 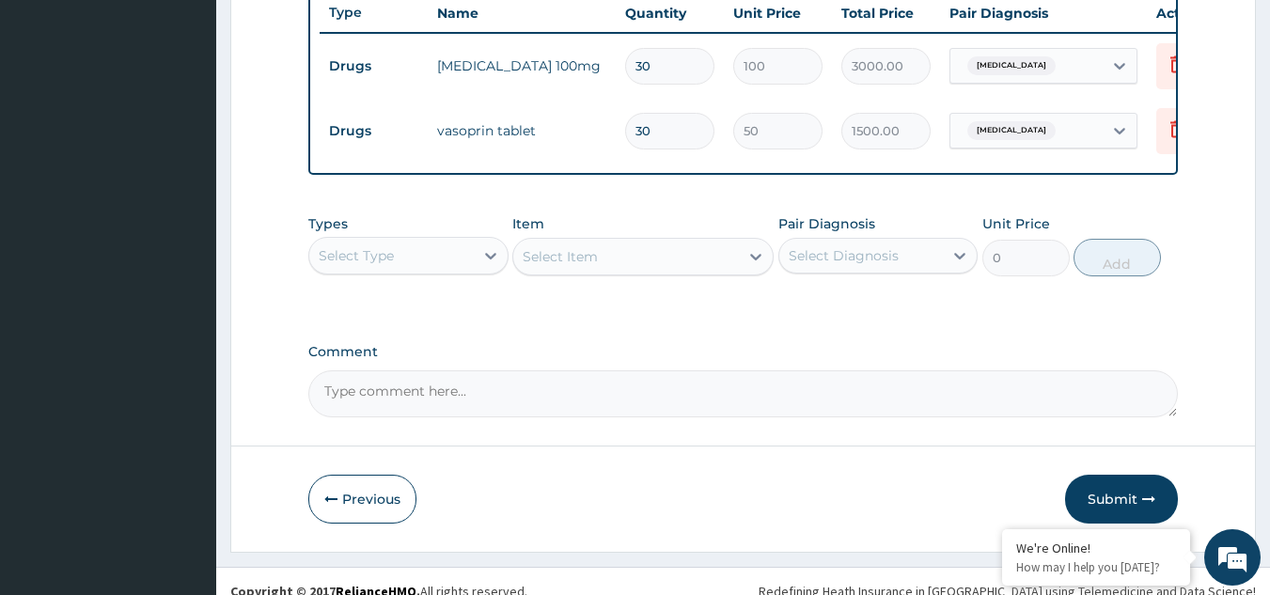 I want to click on label: Pair Diagnosis, so click(x=827, y=224).